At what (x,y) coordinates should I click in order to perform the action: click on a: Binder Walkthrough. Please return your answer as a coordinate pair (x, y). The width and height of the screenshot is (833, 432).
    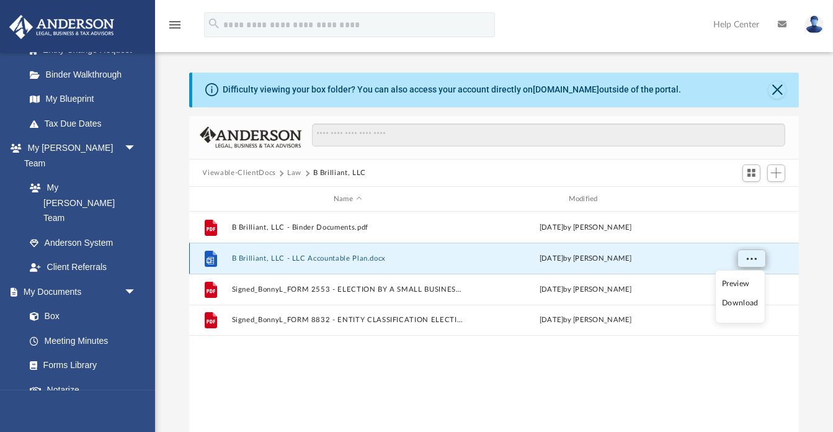
    Looking at the image, I should click on (86, 74).